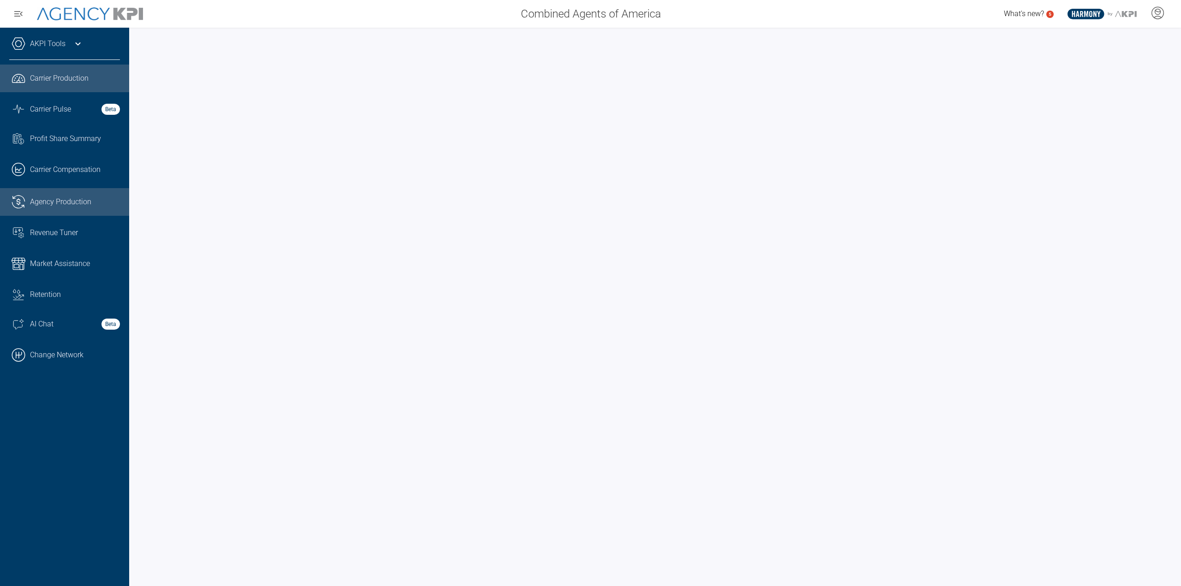  I want to click on span: Market Assistance, so click(60, 264).